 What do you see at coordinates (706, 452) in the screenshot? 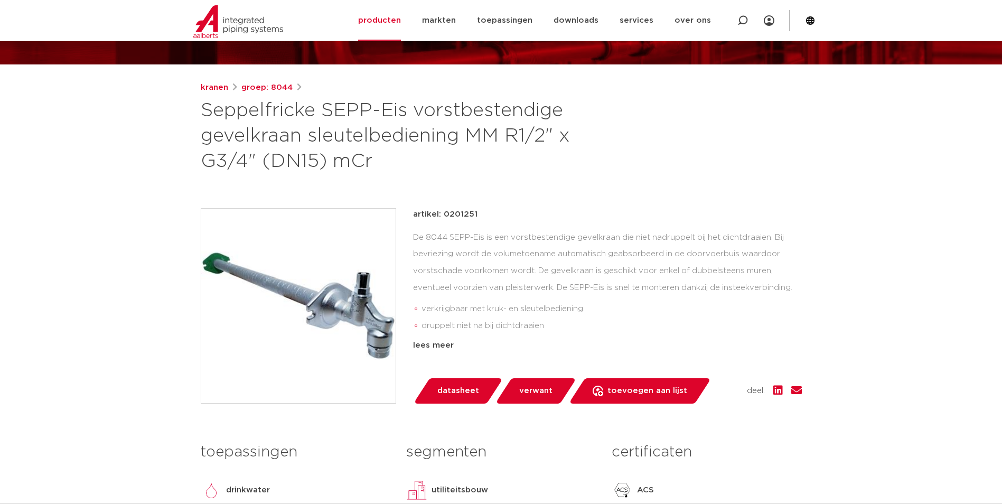
I see `h3: certificaten` at bounding box center [706, 452].